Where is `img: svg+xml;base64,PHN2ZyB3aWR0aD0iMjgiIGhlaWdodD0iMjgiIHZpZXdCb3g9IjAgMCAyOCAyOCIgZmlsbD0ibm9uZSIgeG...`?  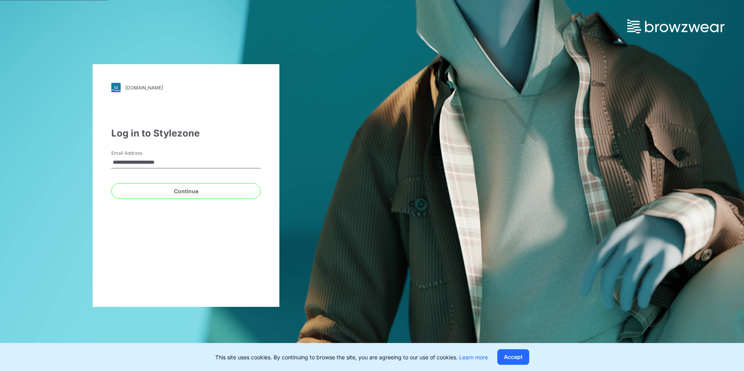
img: svg+xml;base64,PHN2ZyB3aWR0aD0iMjgiIGhlaWdodD0iMjgiIHZpZXdCb3g9IjAgMCAyOCAyOCIgZmlsbD0ibm9uZSIgeG... is located at coordinates (116, 88).